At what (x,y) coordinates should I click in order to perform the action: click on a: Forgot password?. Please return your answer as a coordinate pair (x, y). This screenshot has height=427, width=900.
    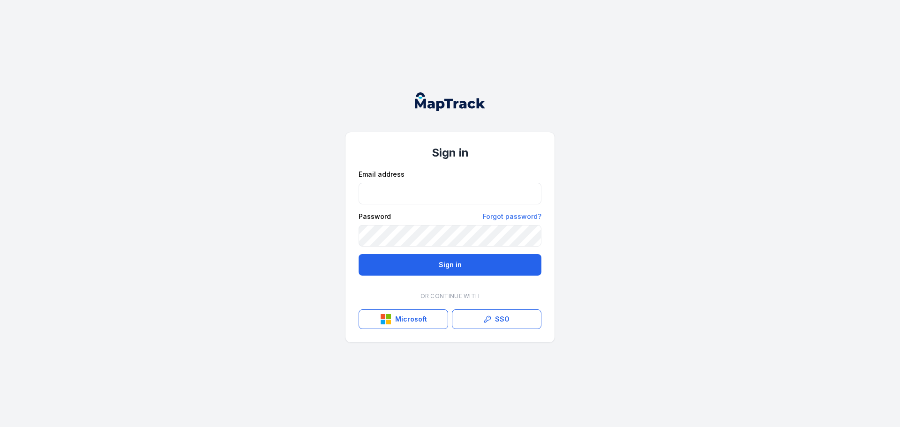
    Looking at the image, I should click on (512, 216).